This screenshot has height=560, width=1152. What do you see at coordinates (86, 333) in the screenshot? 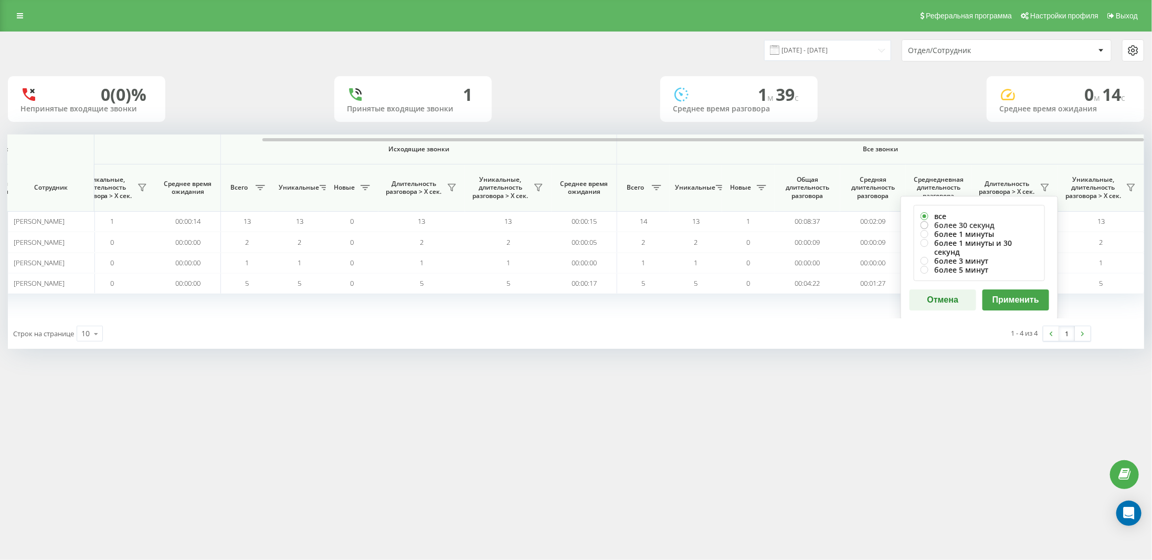
I see `div: 10` at bounding box center [86, 333].